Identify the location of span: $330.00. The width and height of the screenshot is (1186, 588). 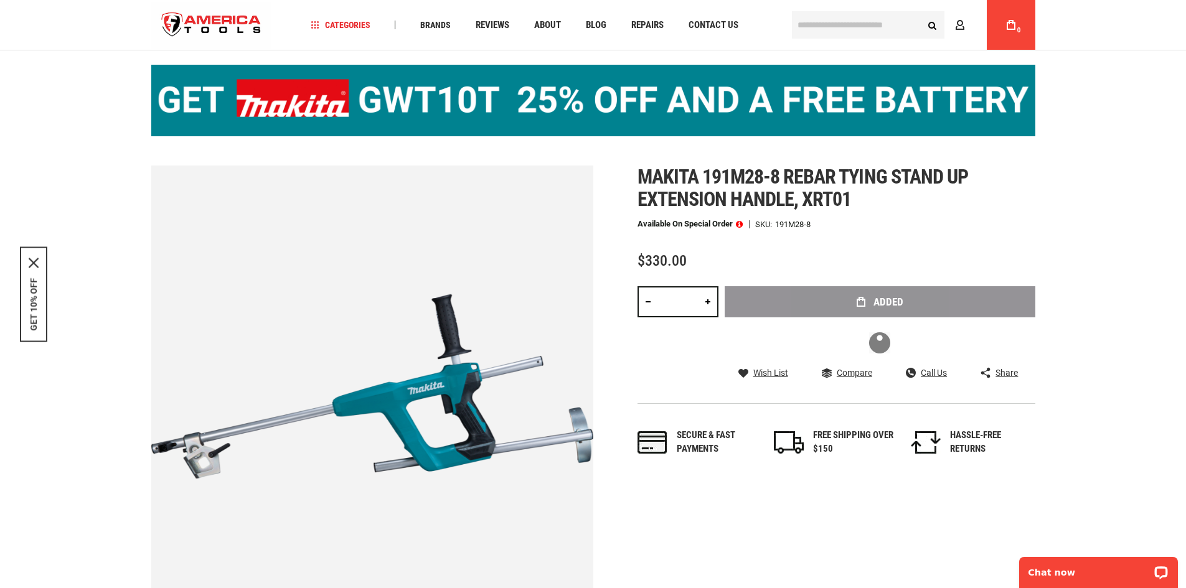
(662, 261).